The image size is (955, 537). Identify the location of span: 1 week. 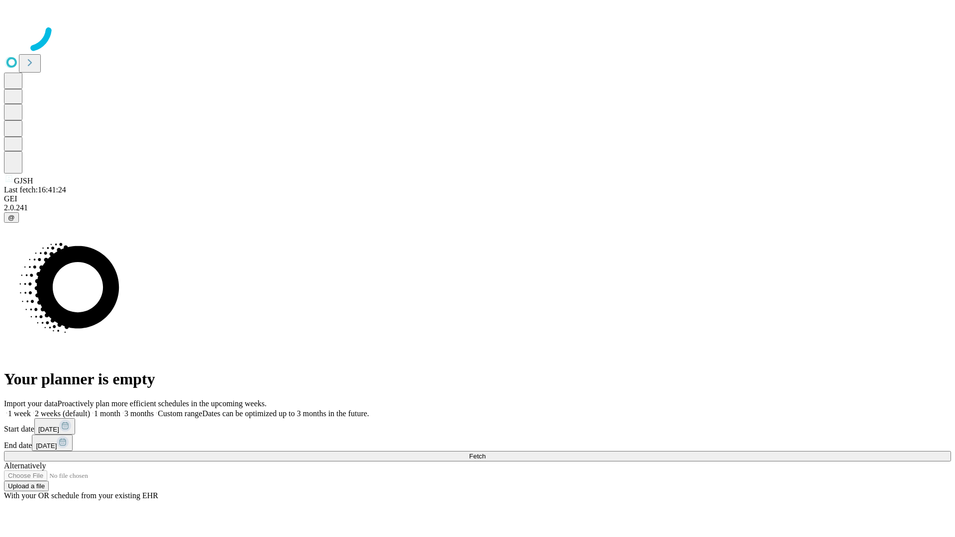
(19, 413).